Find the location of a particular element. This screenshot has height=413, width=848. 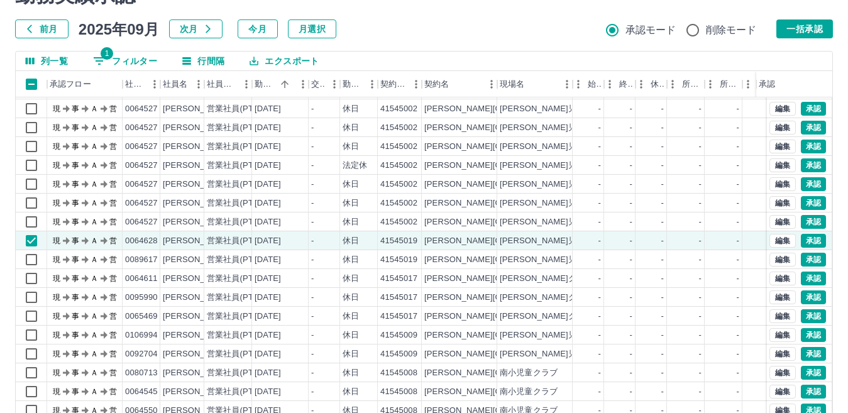

button: 前月 is located at coordinates (41, 29).